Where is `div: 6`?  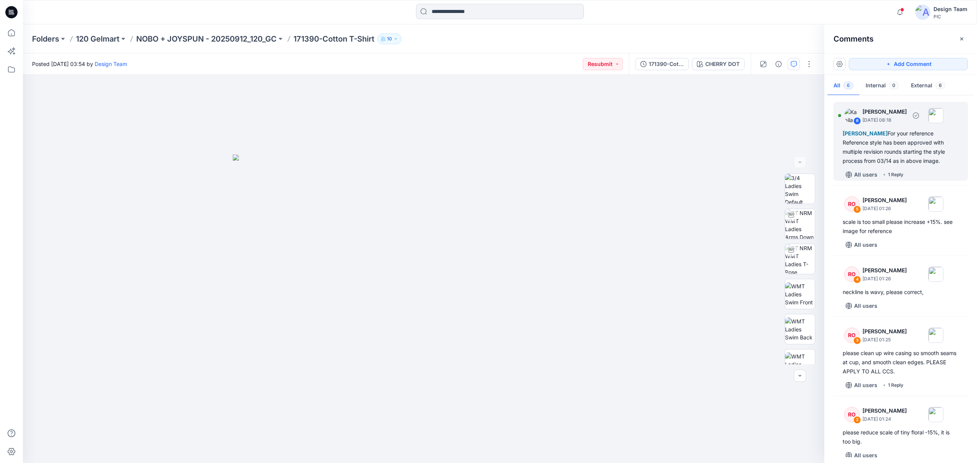 div: 6 is located at coordinates (857, 121).